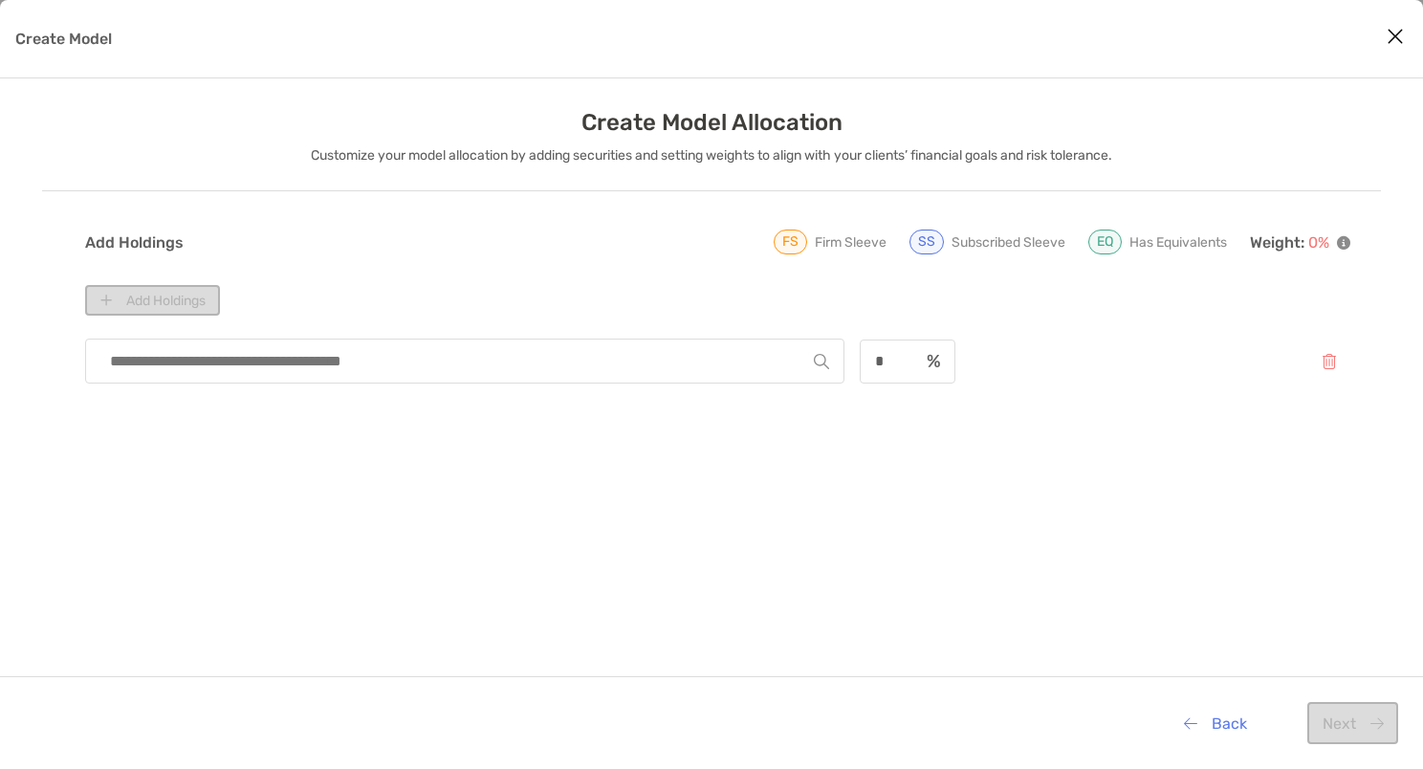  Describe the element at coordinates (790, 242) in the screenshot. I see `p: FS` at that location.